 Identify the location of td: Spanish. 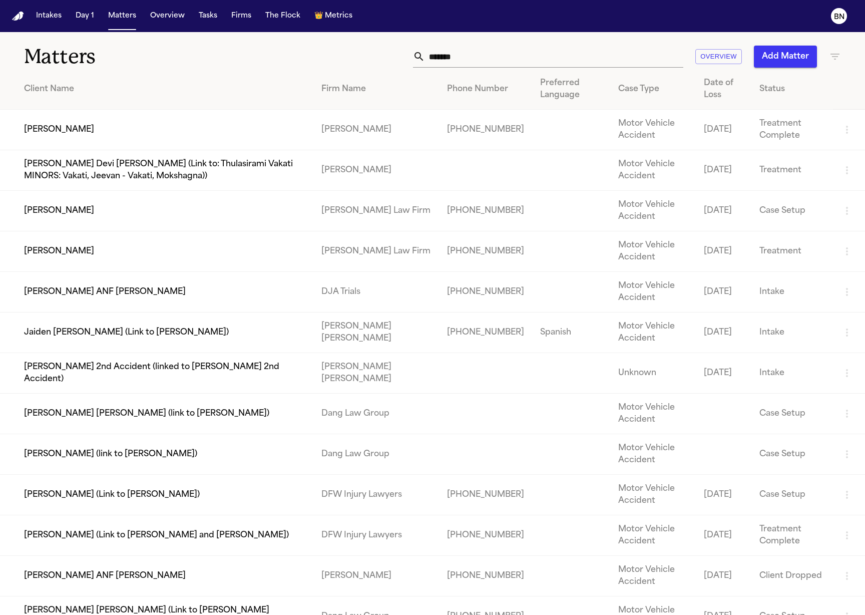
(571, 332).